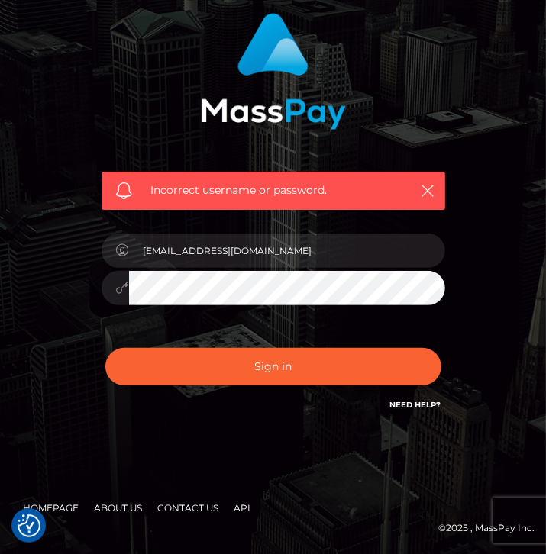  What do you see at coordinates (29, 526) in the screenshot?
I see `button: Consent Preferences` at bounding box center [29, 526].